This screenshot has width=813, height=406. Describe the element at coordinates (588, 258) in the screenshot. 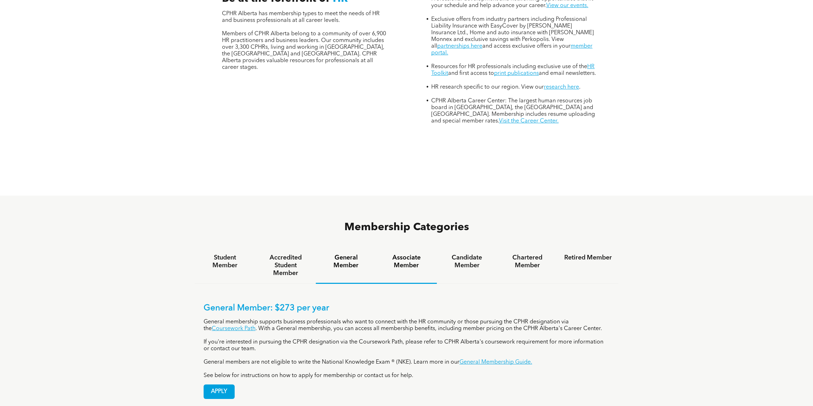

I see `h4: Retired Member` at that location.